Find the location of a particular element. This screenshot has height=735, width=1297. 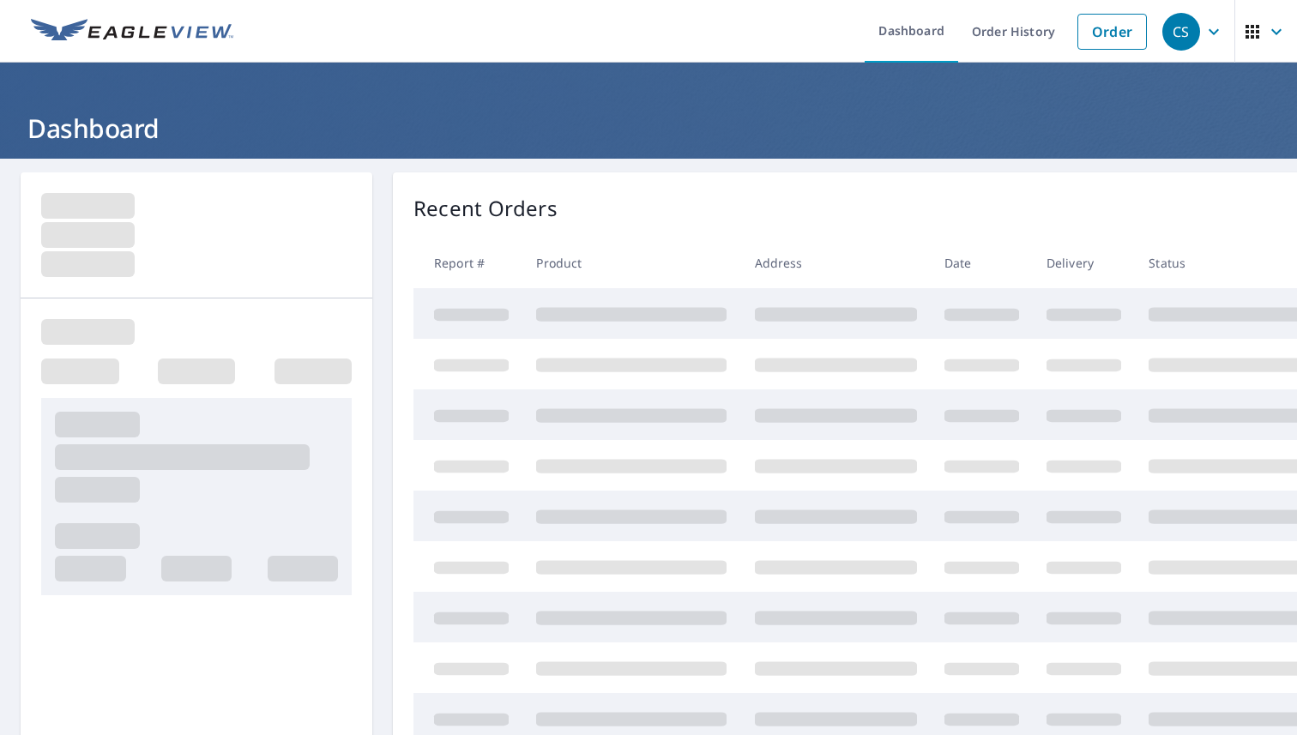

th: Address is located at coordinates (836, 263).